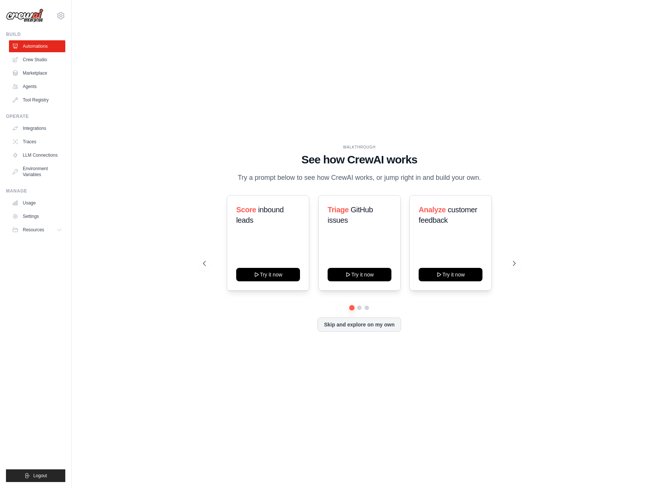  Describe the element at coordinates (338, 210) in the screenshot. I see `span: Triage` at that location.